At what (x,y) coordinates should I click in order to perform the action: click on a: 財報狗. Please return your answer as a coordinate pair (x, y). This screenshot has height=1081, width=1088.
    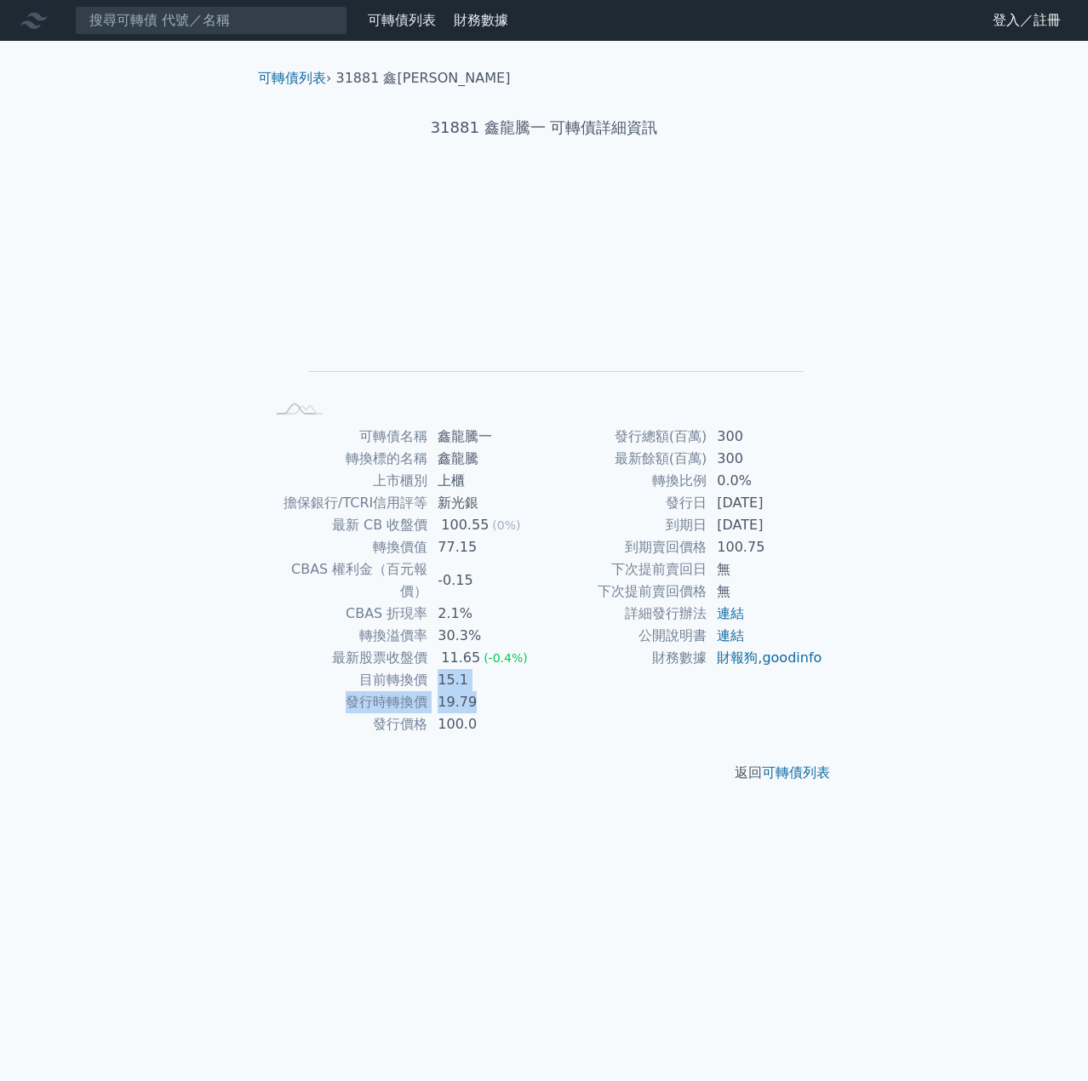
    Looking at the image, I should click on (737, 657).